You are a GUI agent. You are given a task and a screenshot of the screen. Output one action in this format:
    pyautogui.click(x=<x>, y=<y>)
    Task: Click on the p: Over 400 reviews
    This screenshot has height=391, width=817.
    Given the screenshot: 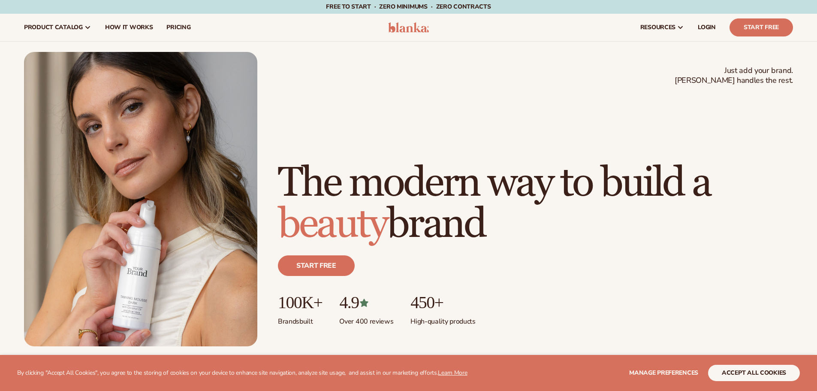 What is the action you would take?
    pyautogui.click(x=366, y=319)
    